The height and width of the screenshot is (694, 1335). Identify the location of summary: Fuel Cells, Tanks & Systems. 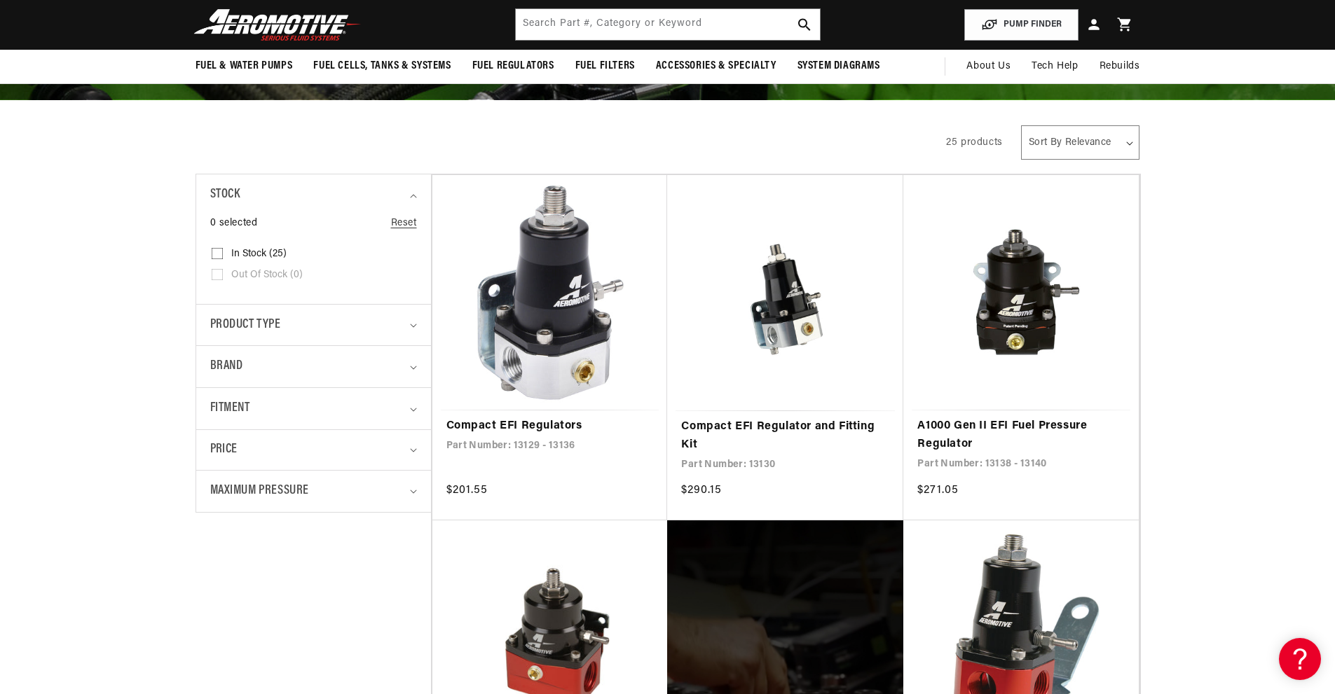
(382, 66).